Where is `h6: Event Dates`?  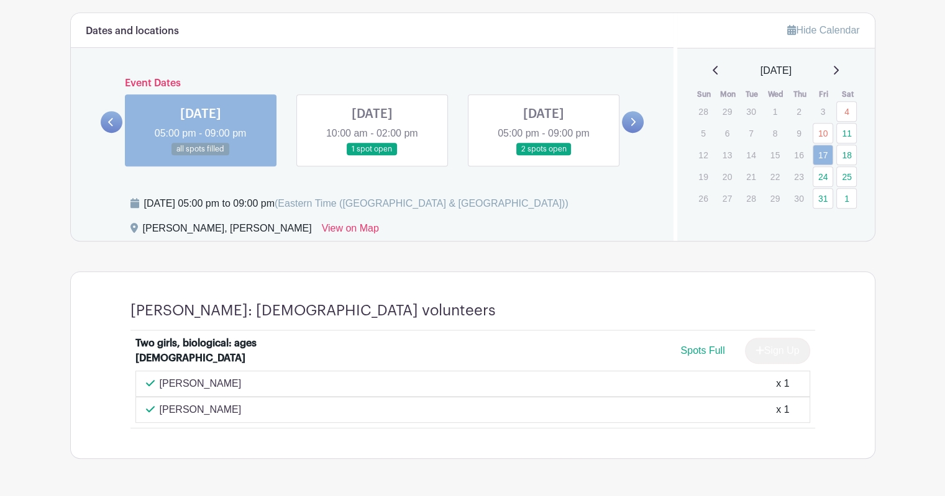 h6: Event Dates is located at coordinates (372, 83).